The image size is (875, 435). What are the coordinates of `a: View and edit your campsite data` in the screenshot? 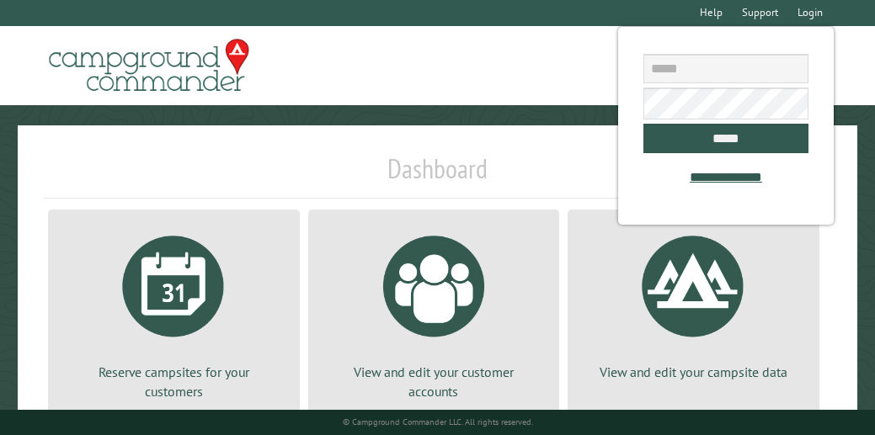 It's located at (693, 302).